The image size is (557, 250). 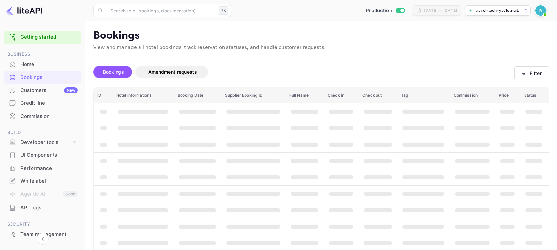 What do you see at coordinates (113, 72) in the screenshot?
I see `span: Bookings` at bounding box center [113, 72].